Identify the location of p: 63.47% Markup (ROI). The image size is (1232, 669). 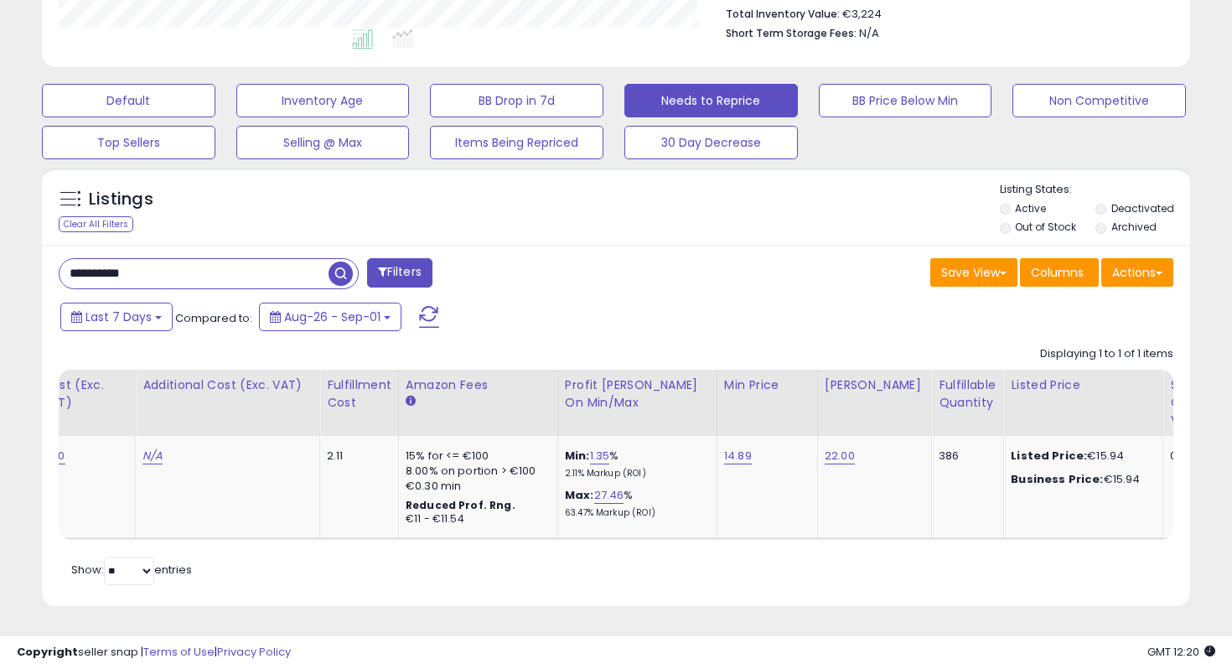
(634, 513).